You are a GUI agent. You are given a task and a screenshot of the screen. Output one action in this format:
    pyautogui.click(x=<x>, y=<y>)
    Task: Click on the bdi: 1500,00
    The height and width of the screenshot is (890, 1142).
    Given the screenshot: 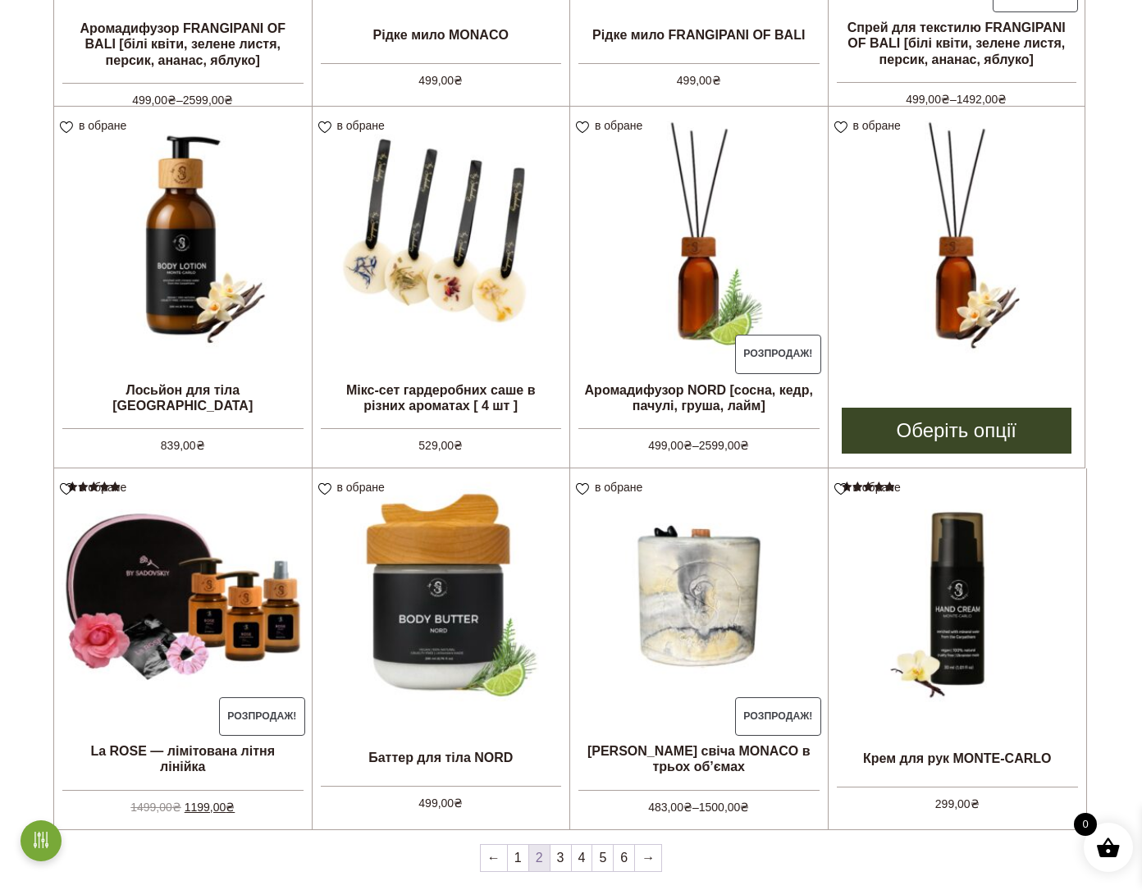 What is the action you would take?
    pyautogui.click(x=725, y=807)
    